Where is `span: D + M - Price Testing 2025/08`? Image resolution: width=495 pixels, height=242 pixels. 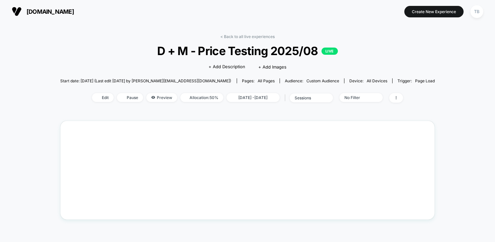
span: D + M - Price Testing 2025/08 is located at coordinates (247, 51).